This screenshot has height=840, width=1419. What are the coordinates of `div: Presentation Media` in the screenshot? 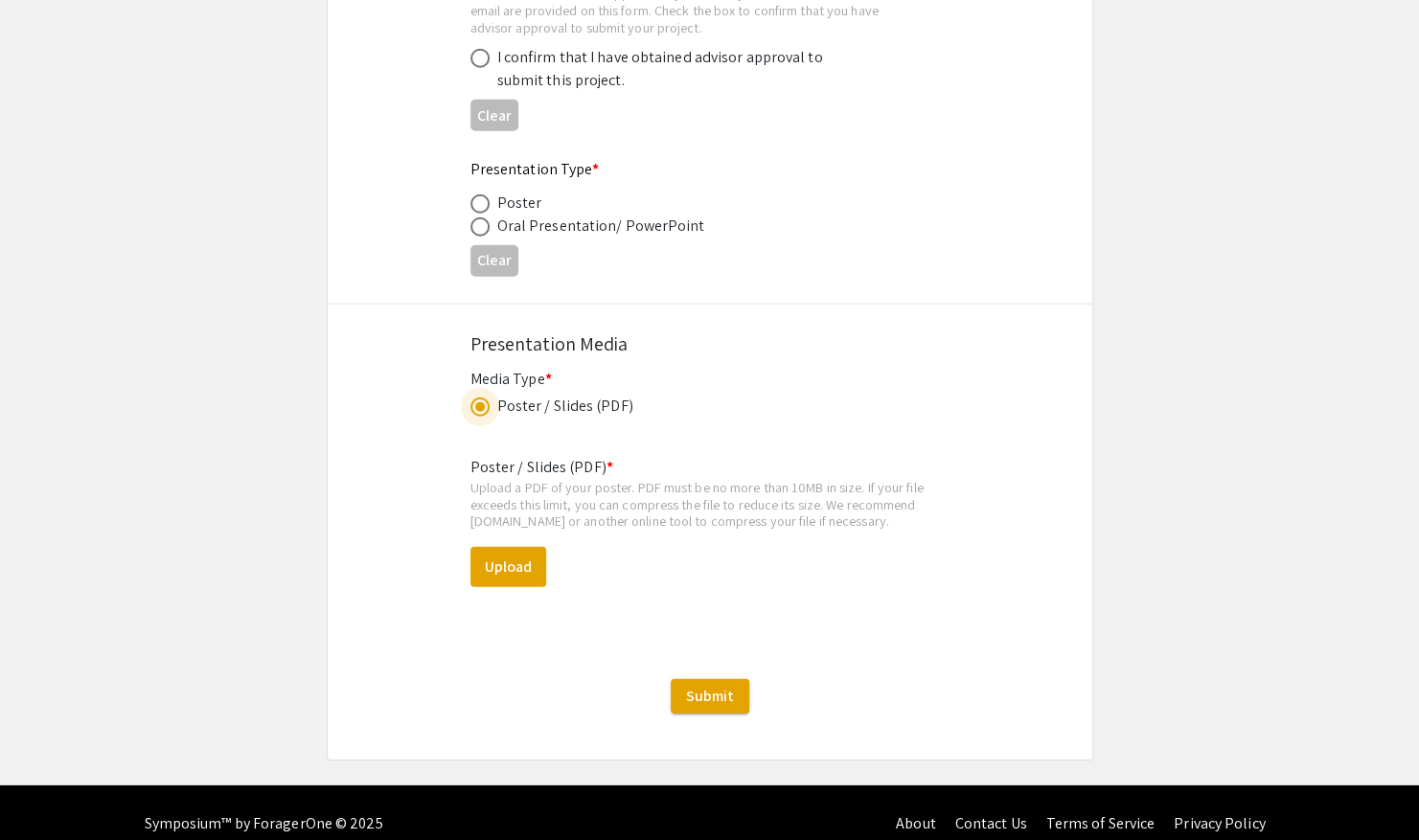 It's located at (710, 344).